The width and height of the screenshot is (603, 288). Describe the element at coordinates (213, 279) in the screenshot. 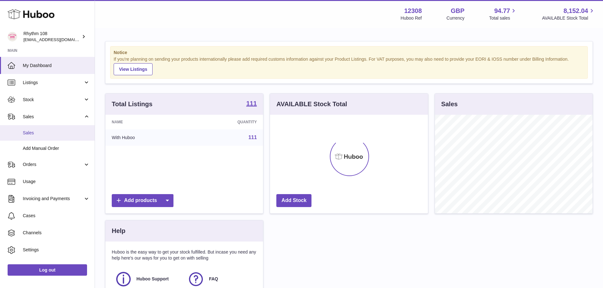

I see `span: FAQ` at that location.